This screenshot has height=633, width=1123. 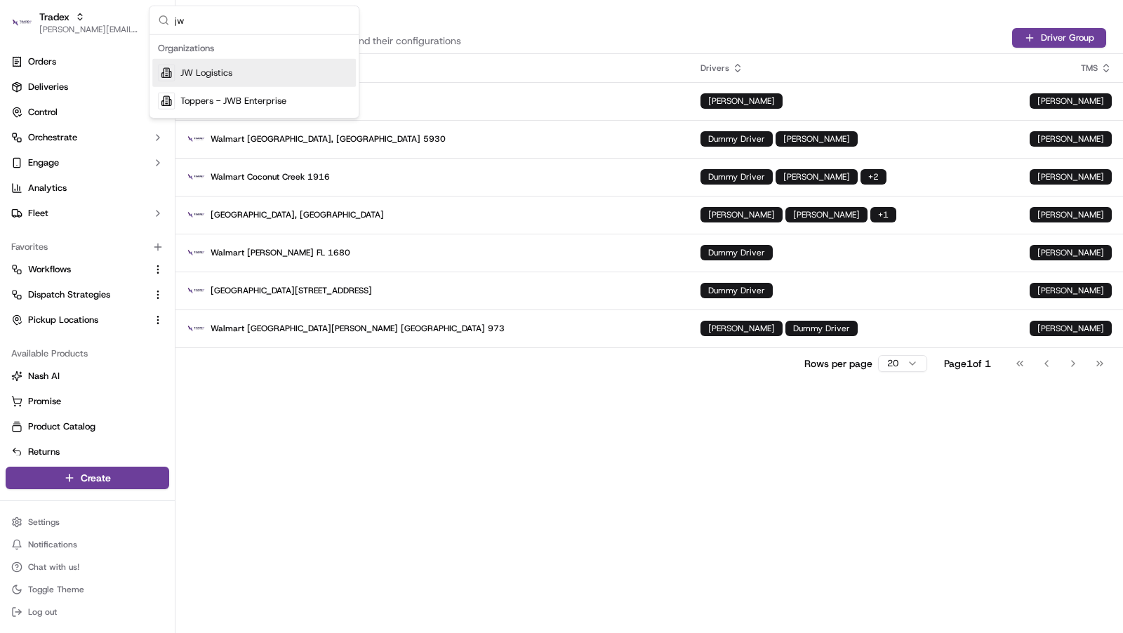 What do you see at coordinates (206, 73) in the screenshot?
I see `span: JW Logistics` at bounding box center [206, 73].